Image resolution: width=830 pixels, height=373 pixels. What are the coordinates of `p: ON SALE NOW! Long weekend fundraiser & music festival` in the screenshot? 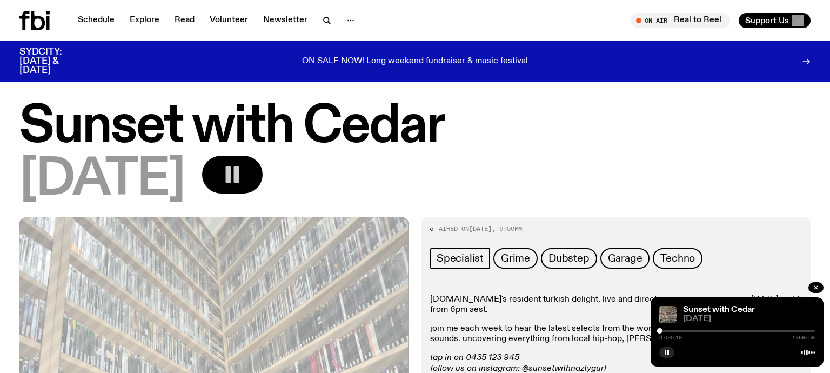 It's located at (415, 62).